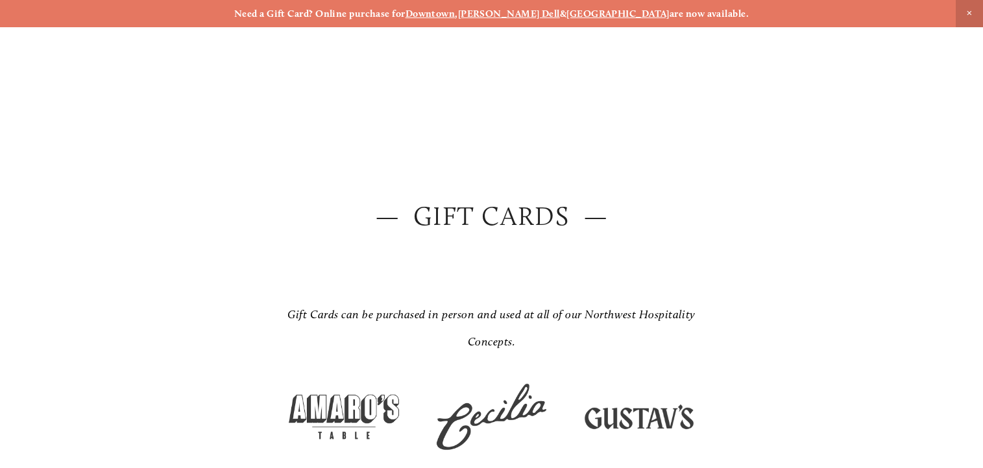 This screenshot has height=468, width=983. I want to click on strong: Need a Gift Card? Online purchase for, so click(320, 14).